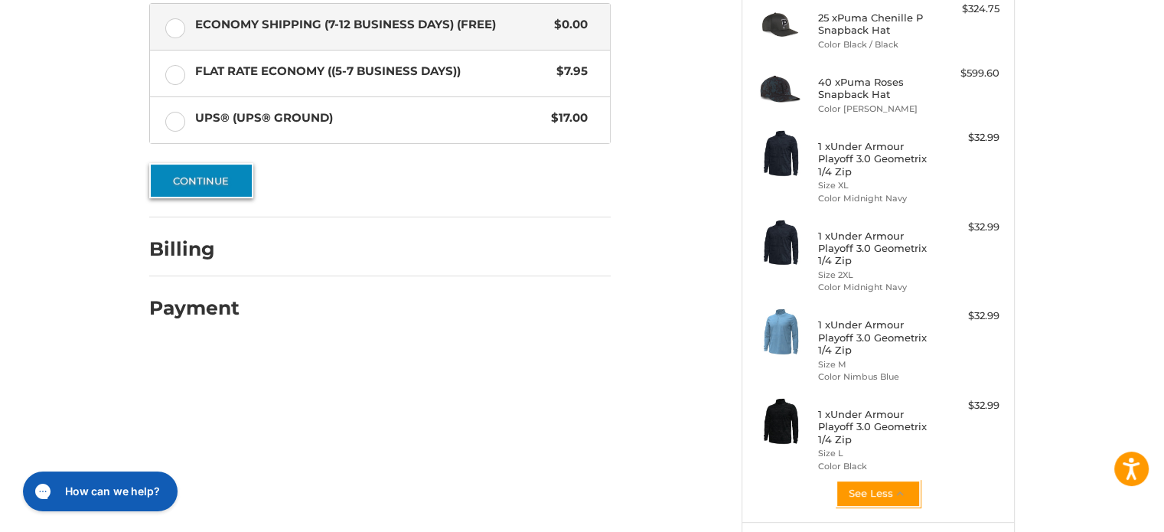  Describe the element at coordinates (370, 118) in the screenshot. I see `span: UPS® (UPS® Ground)` at that location.